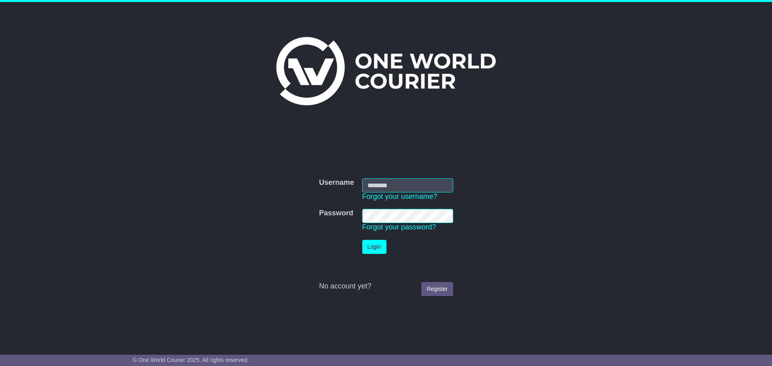 Image resolution: width=772 pixels, height=366 pixels. Describe the element at coordinates (336, 214) in the screenshot. I see `label: Password` at that location.